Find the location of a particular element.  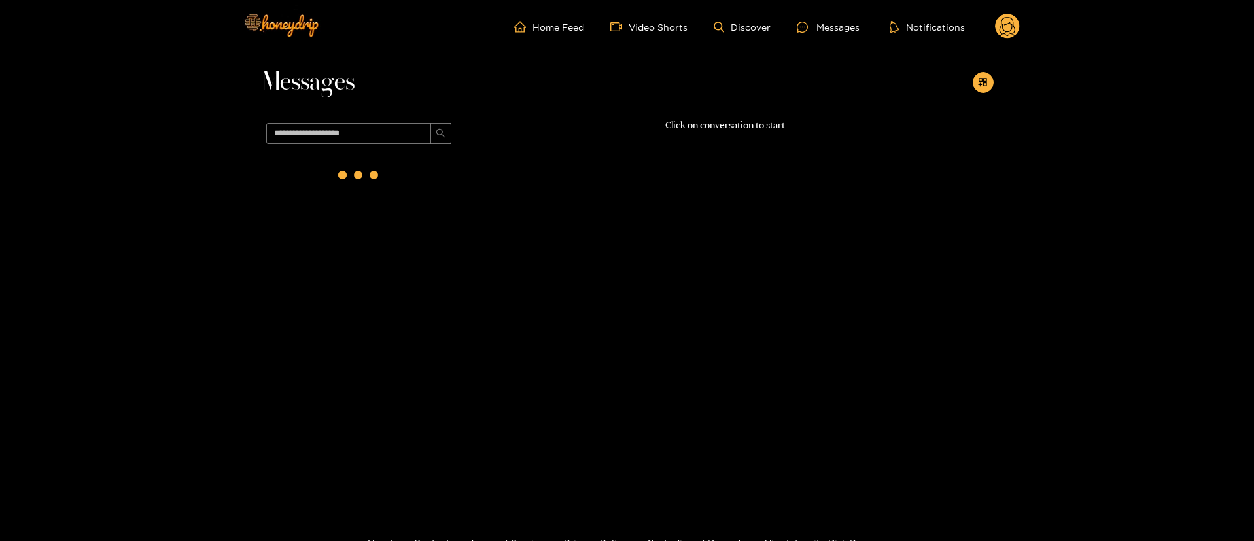

p: Click on conversation to start is located at coordinates (726, 125).